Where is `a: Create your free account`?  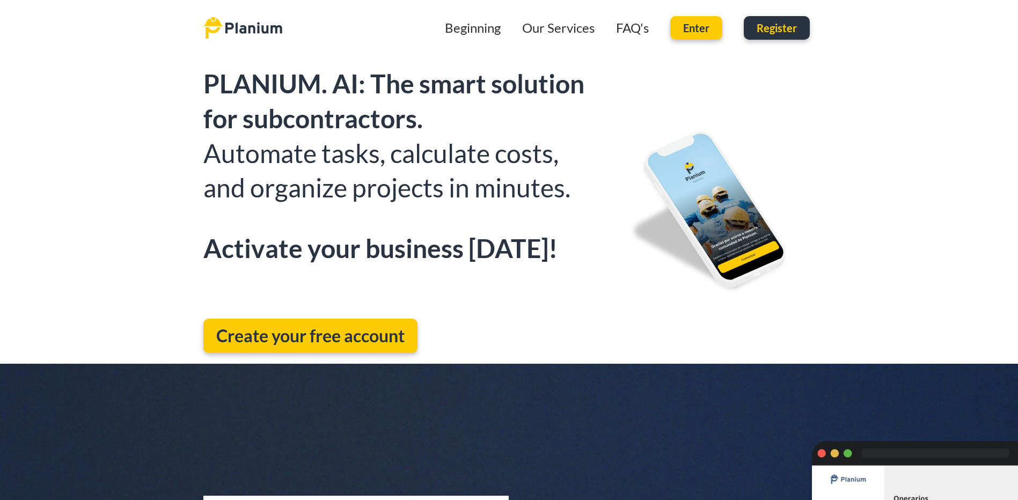
a: Create your free account is located at coordinates (310, 336).